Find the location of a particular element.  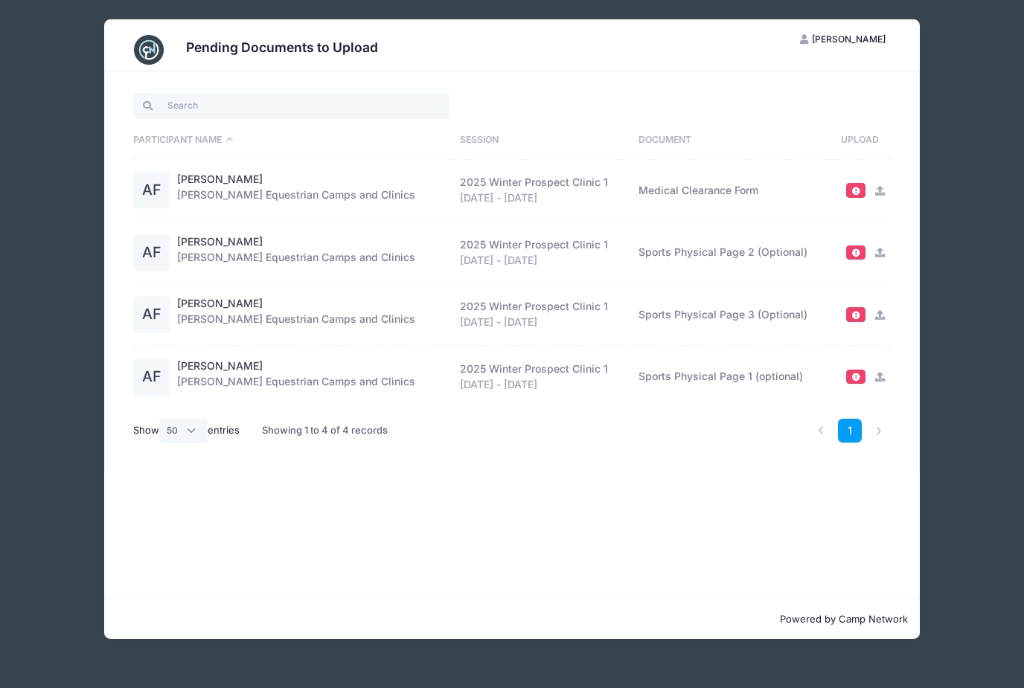

label: Show entries is located at coordinates (187, 431).